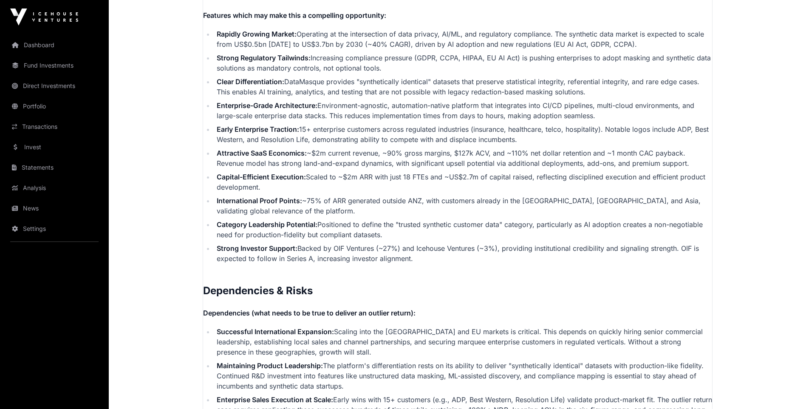 The image size is (806, 409). Describe the element at coordinates (54, 208) in the screenshot. I see `a: News` at that location.